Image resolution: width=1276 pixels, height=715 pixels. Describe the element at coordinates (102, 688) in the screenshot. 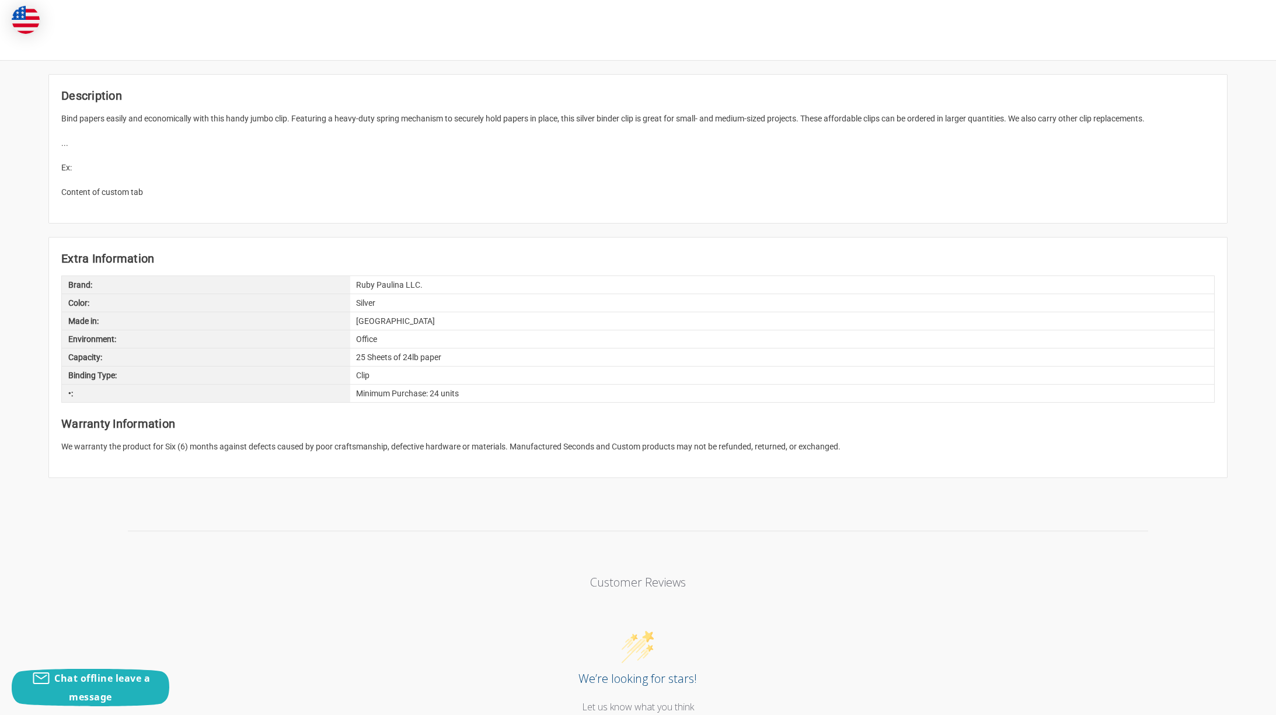

I see `span: Chat offline leave a message` at that location.